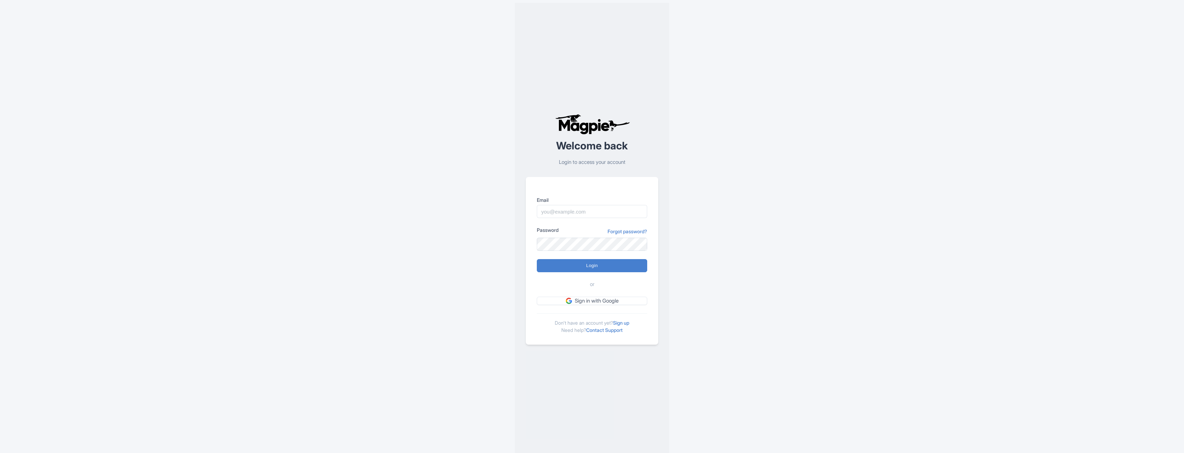  I want to click on span: or, so click(592, 284).